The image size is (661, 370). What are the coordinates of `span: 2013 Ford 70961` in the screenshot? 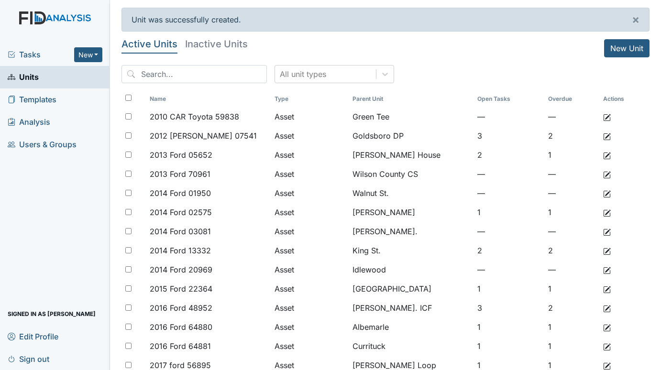 It's located at (180, 174).